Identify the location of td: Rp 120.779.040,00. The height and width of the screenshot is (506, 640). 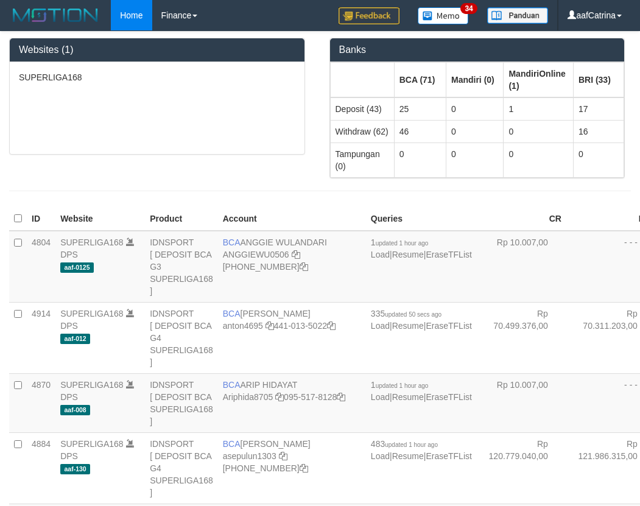
(522, 468).